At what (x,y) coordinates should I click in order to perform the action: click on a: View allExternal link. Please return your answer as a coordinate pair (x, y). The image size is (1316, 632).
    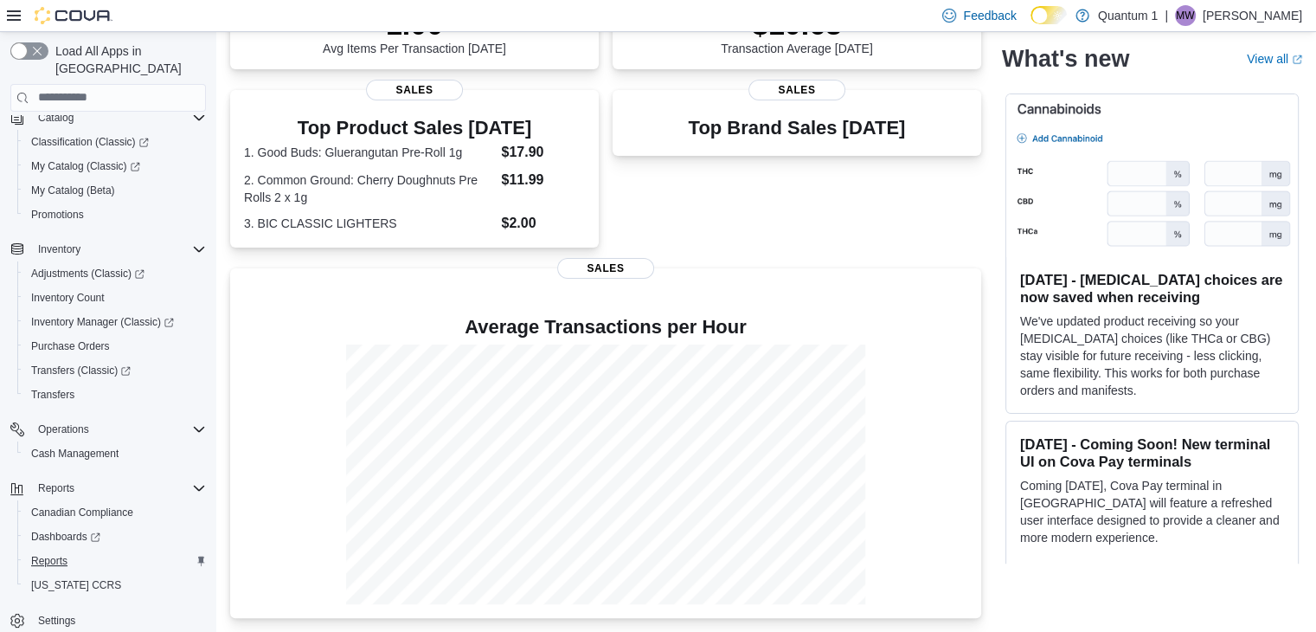
    Looking at the image, I should click on (1275, 59).